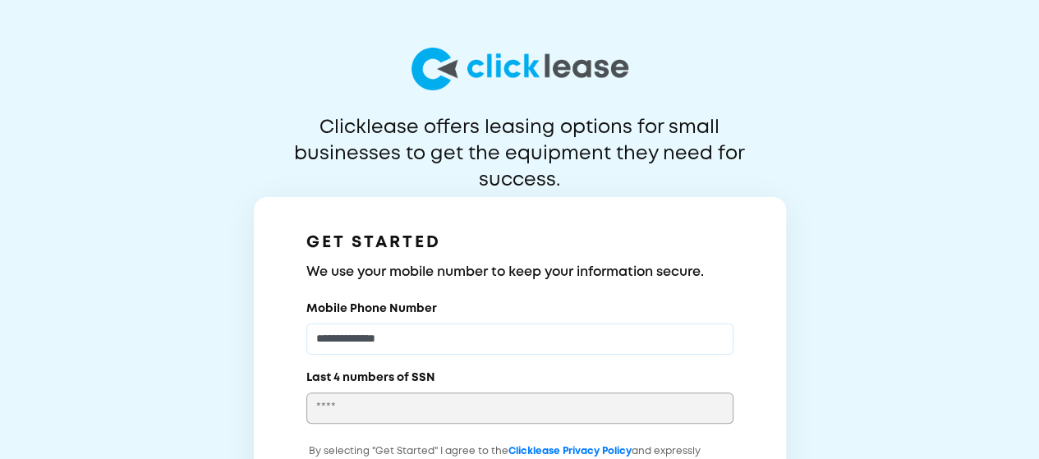 This screenshot has height=459, width=1039. Describe the element at coordinates (570, 451) in the screenshot. I see `a: Clicklease Privacy Policy` at that location.